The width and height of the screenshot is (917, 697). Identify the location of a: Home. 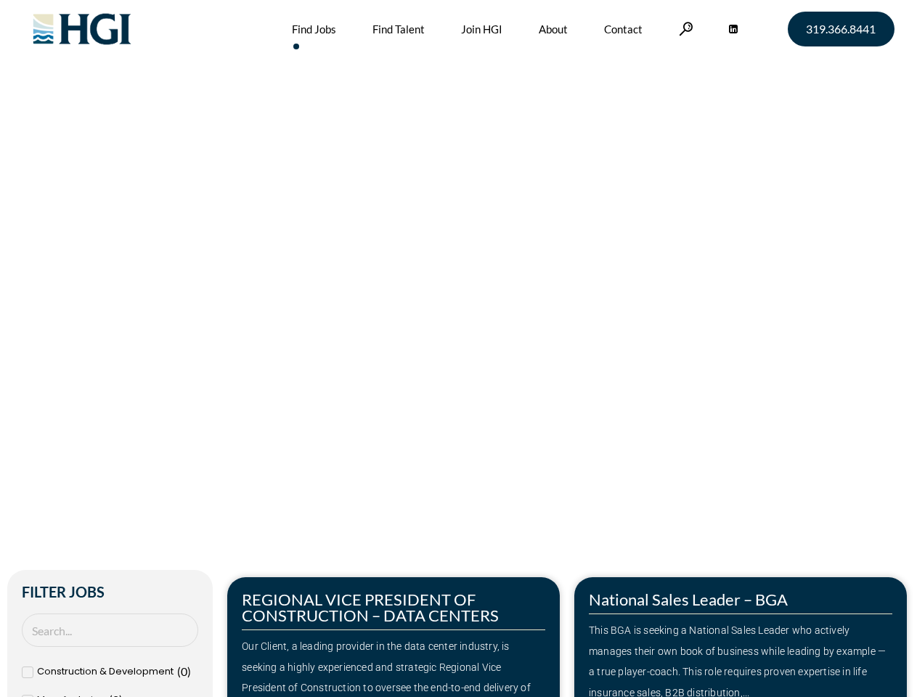
(68, 300).